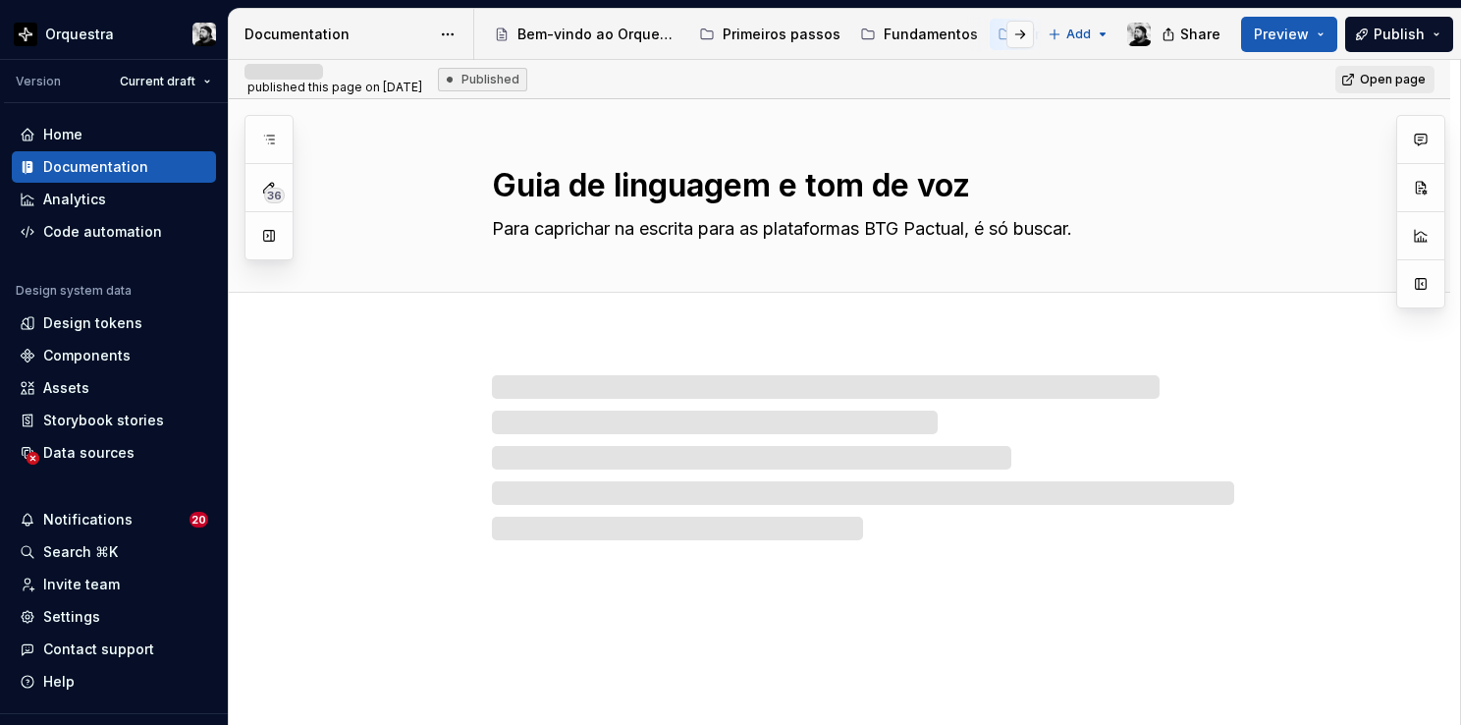 The image size is (1461, 725). Describe the element at coordinates (114, 552) in the screenshot. I see `button: Search ⌘K` at that location.